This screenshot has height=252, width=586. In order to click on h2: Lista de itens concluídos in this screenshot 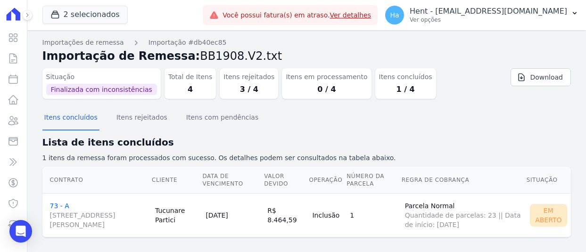, I will do `click(307, 142)`.